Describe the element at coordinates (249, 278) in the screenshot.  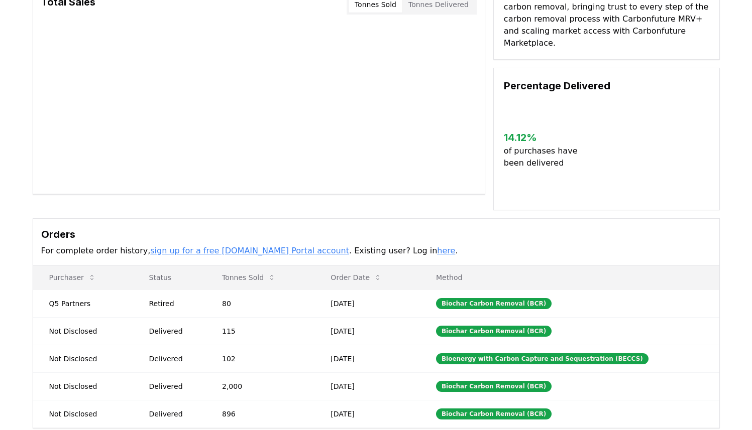
I see `button: Tonnes Sold` at that location.